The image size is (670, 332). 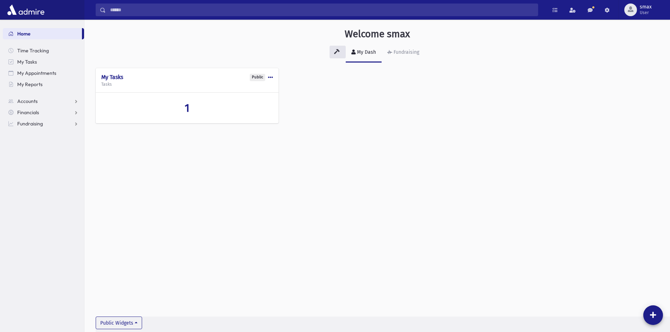 I want to click on div: Public, so click(x=258, y=77).